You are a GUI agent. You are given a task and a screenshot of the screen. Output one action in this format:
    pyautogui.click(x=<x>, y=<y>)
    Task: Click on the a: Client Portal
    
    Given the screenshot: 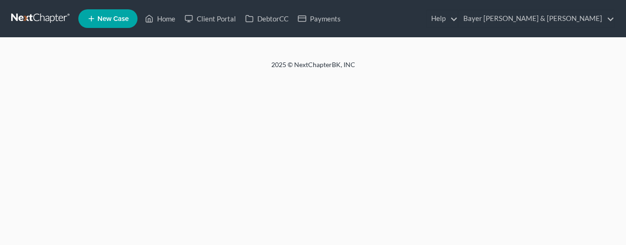 What is the action you would take?
    pyautogui.click(x=210, y=19)
    